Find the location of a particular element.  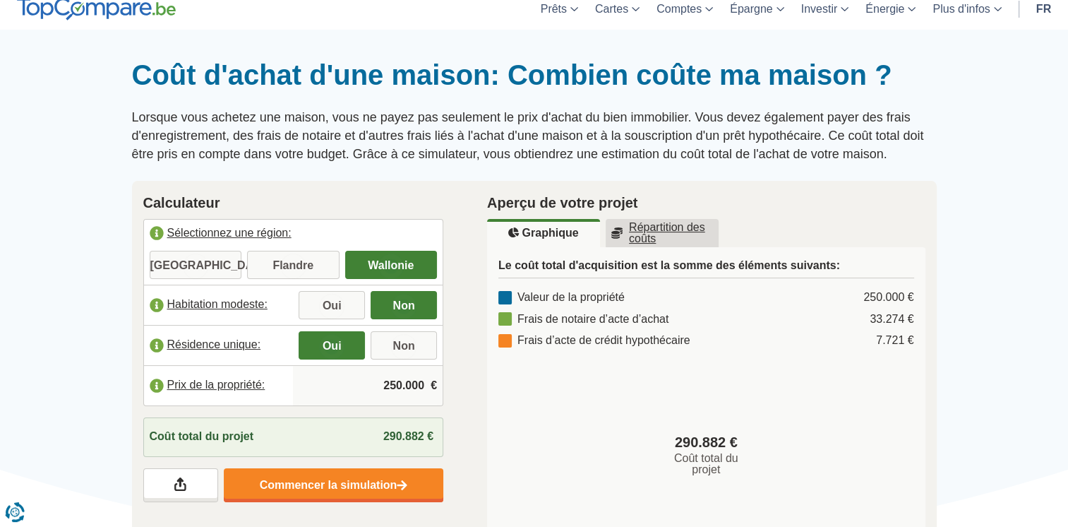

h2: Calculateur is located at coordinates (294, 203).